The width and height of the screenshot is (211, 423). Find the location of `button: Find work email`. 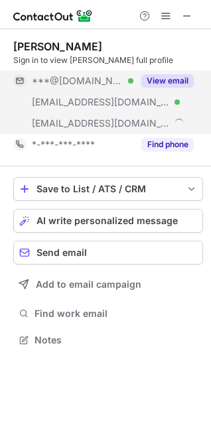

button: Find work email is located at coordinates (108, 313).